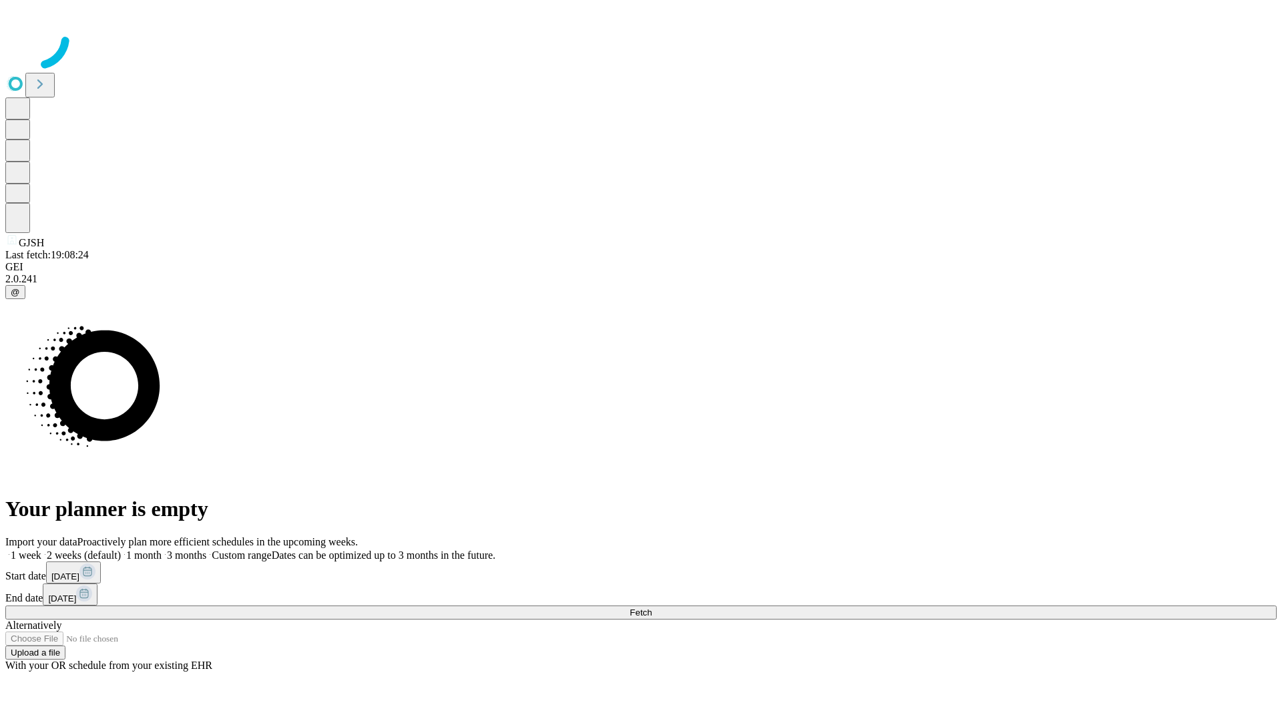 Image resolution: width=1282 pixels, height=721 pixels. I want to click on div: End date, so click(641, 594).